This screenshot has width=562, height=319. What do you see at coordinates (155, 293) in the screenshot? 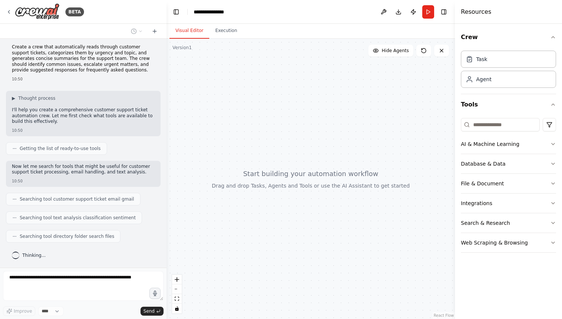
I see `button: Click to speak your automation idea` at bounding box center [155, 293].